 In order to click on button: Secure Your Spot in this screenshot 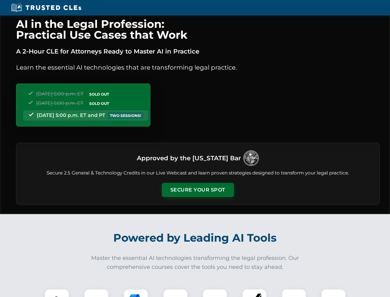, I will do `click(198, 190)`.